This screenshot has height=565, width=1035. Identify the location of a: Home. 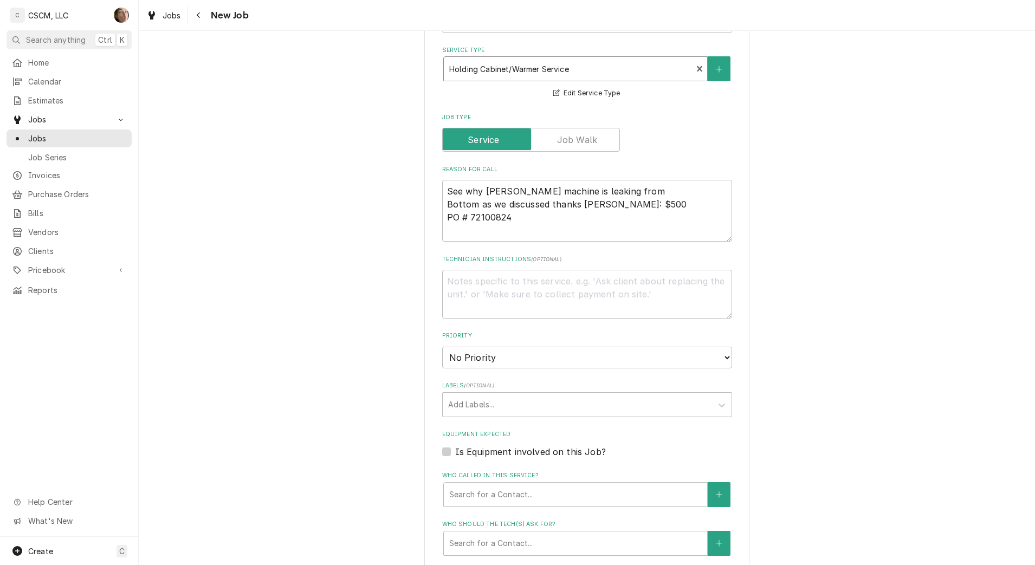
(69, 62).